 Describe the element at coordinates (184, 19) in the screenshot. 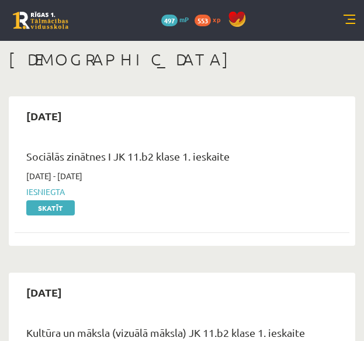

I see `span: mP` at that location.